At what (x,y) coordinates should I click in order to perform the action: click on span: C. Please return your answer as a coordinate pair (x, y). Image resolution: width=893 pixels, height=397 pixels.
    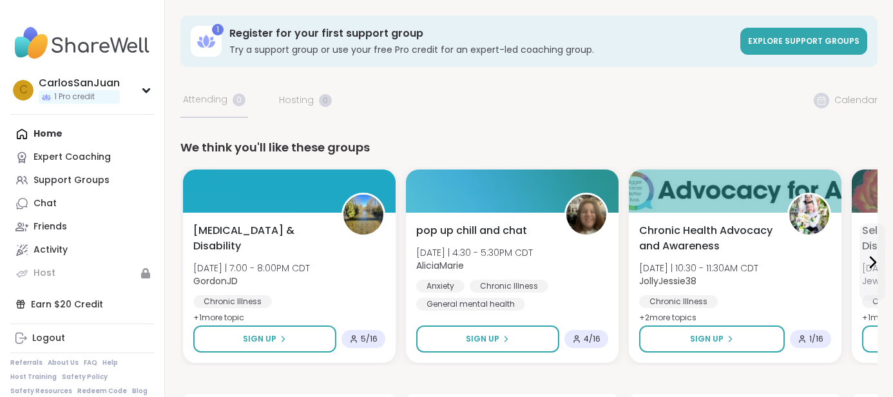
    Looking at the image, I should click on (23, 90).